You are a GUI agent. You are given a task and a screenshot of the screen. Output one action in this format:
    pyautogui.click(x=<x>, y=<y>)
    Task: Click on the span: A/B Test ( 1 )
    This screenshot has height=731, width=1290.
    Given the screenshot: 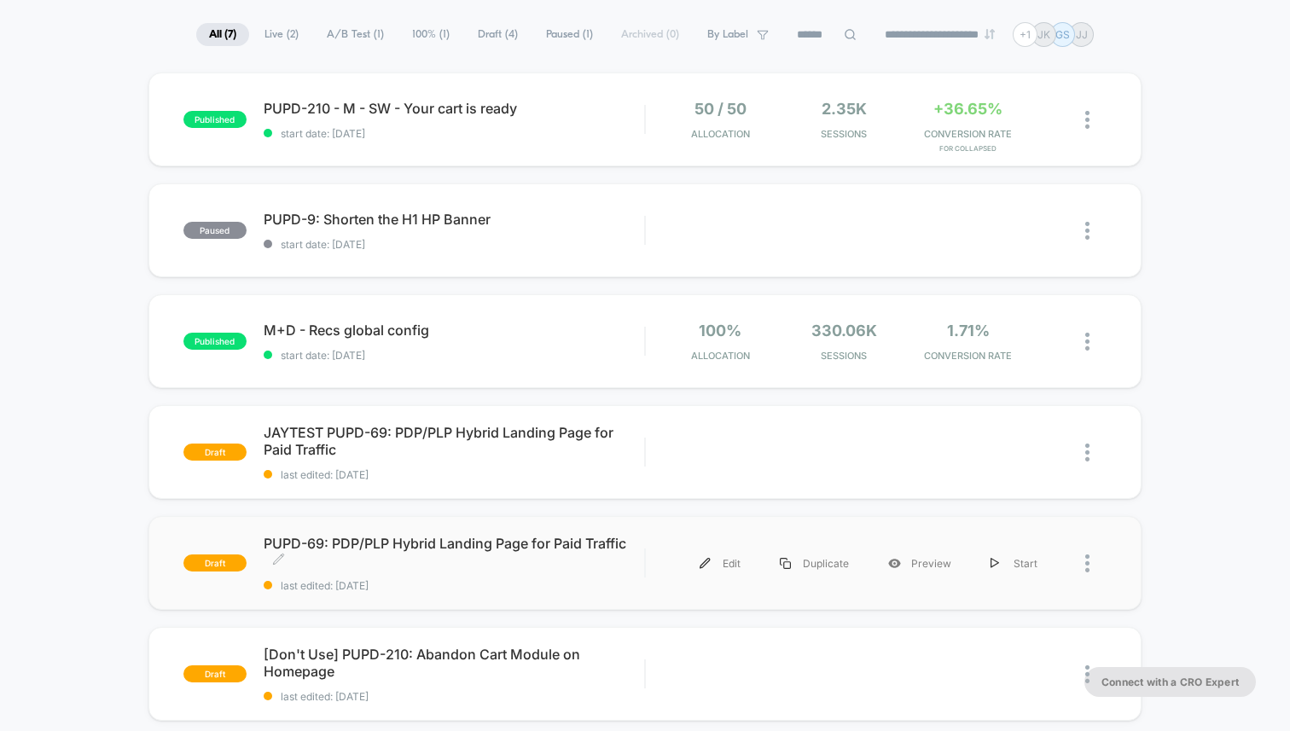 What is the action you would take?
    pyautogui.click(x=355, y=34)
    